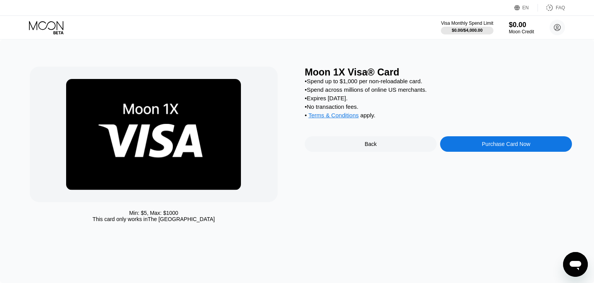 The width and height of the screenshot is (594, 283). I want to click on div: $0.00, so click(521, 25).